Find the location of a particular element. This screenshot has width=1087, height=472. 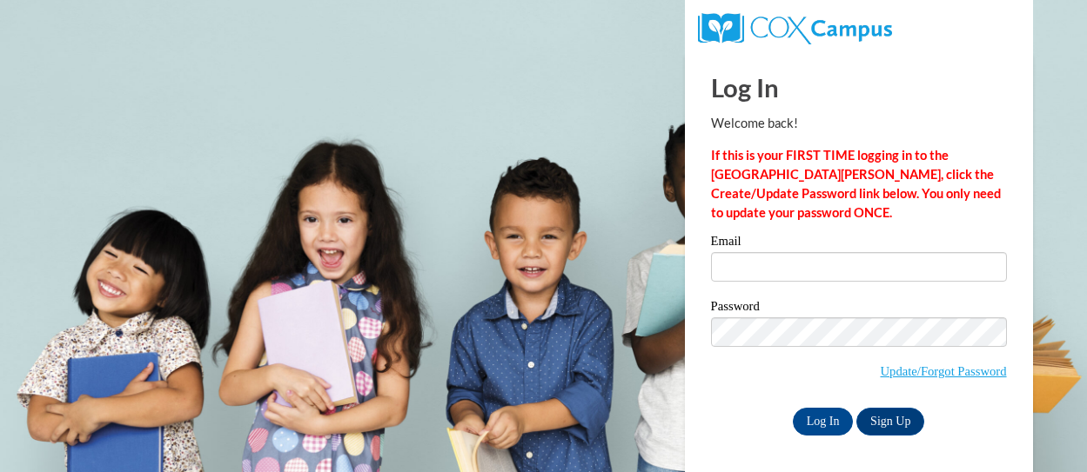

input: Log In is located at coordinates (823, 422).